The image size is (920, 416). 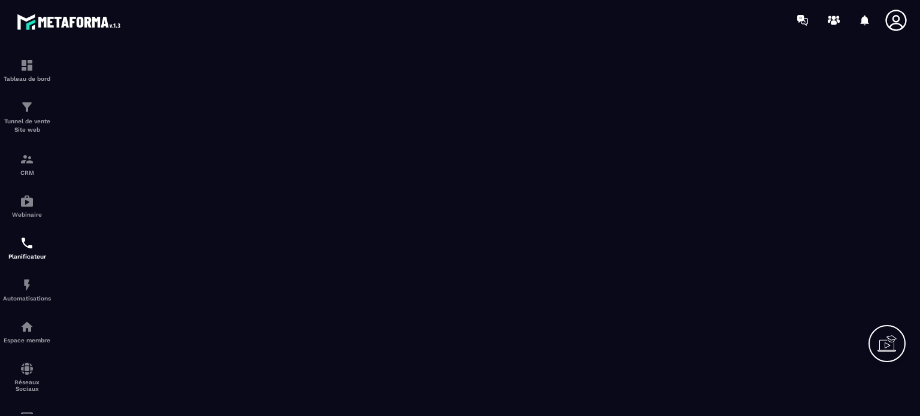 What do you see at coordinates (27, 340) in the screenshot?
I see `p: Espace membre` at bounding box center [27, 340].